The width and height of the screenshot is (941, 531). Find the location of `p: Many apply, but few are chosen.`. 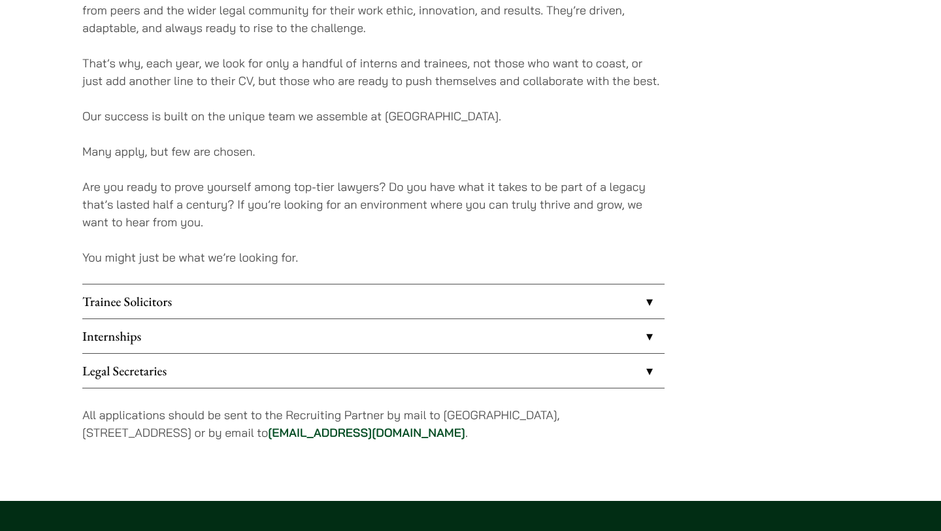

p: Many apply, but few are chosen. is located at coordinates (373, 151).